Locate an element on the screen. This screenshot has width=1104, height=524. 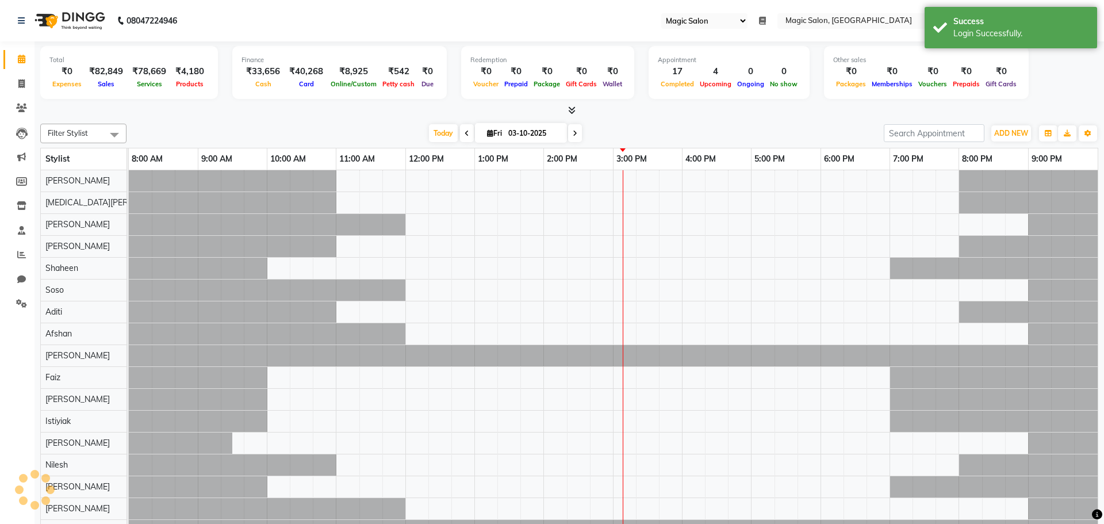
span: Upcoming is located at coordinates (715, 84).